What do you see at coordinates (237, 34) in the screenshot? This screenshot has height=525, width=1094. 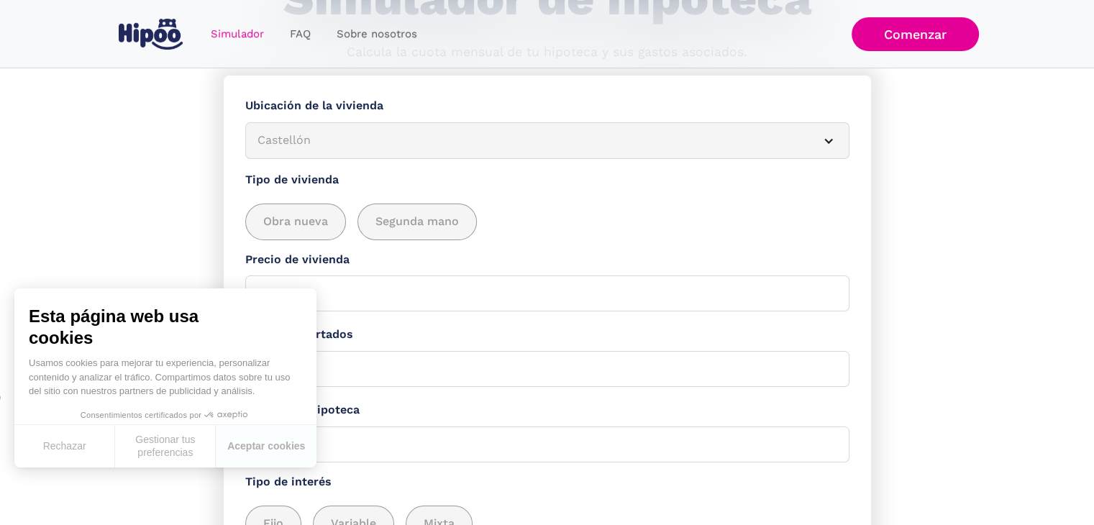 I see `a: Simulador` at bounding box center [237, 34].